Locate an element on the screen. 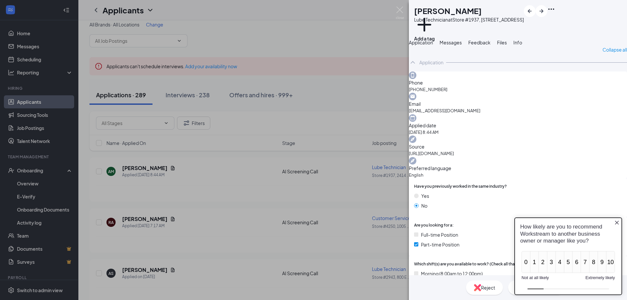 The width and height of the screenshot is (627, 300). span: Part-time Position is located at coordinates (440, 244).